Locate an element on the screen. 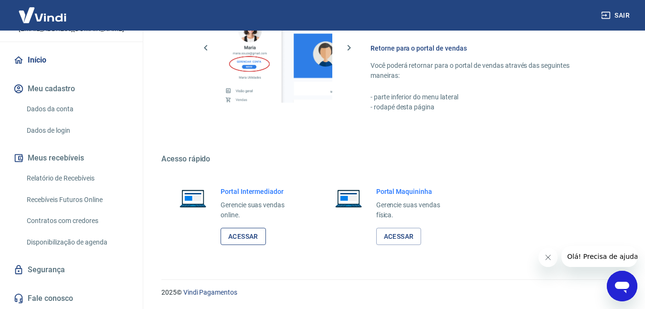 Image resolution: width=645 pixels, height=309 pixels. p: Gerencie suas vendas online. is located at coordinates (260, 210).